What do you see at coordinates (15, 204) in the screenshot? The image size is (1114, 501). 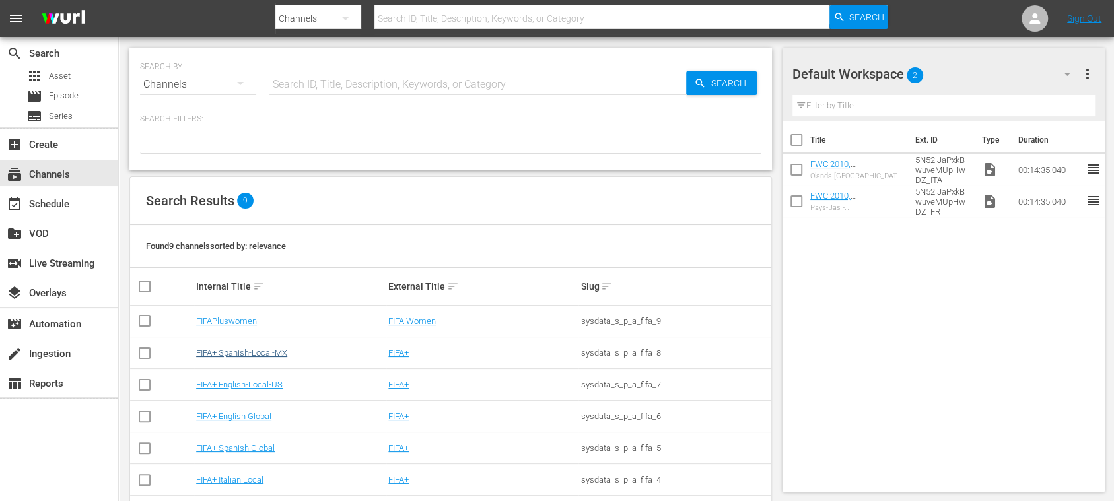 I see `span: Schedule` at bounding box center [15, 204].